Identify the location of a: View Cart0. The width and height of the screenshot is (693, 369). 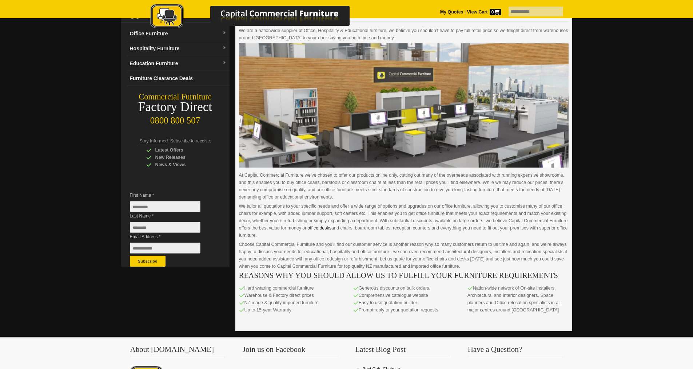
(483, 12).